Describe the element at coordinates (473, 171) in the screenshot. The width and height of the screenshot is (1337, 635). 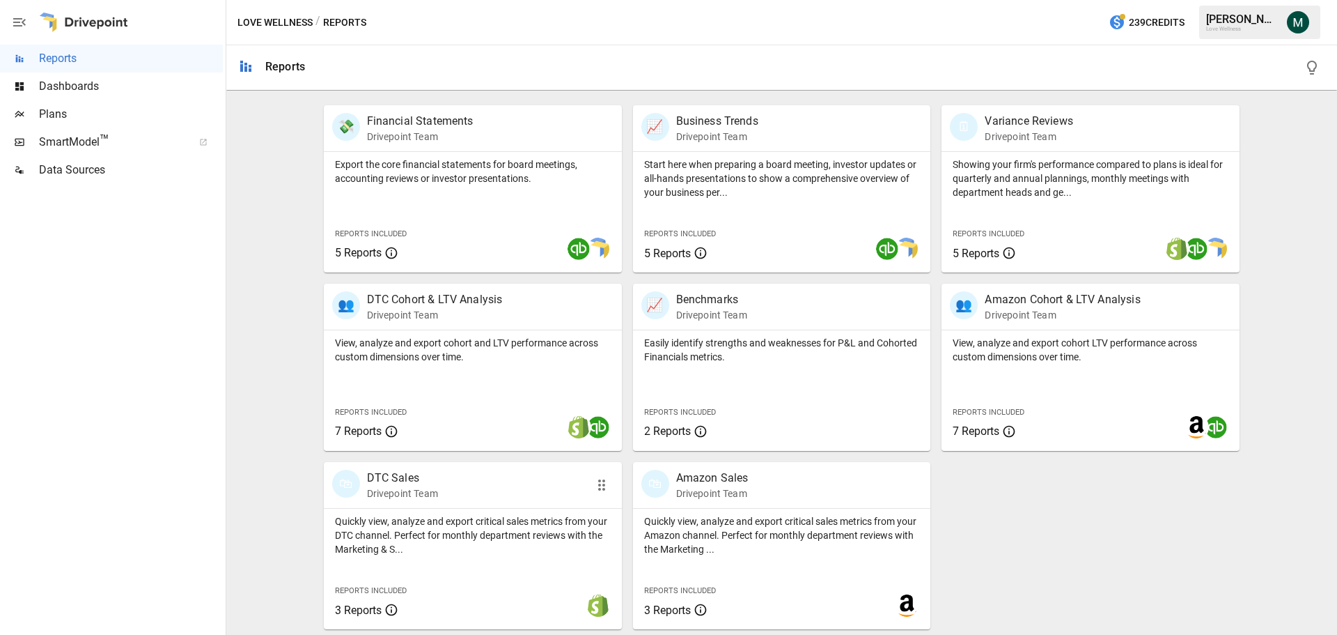
I see `p: Export the core financial statements for board meetings, accounting reviews or investor presentat...` at that location.